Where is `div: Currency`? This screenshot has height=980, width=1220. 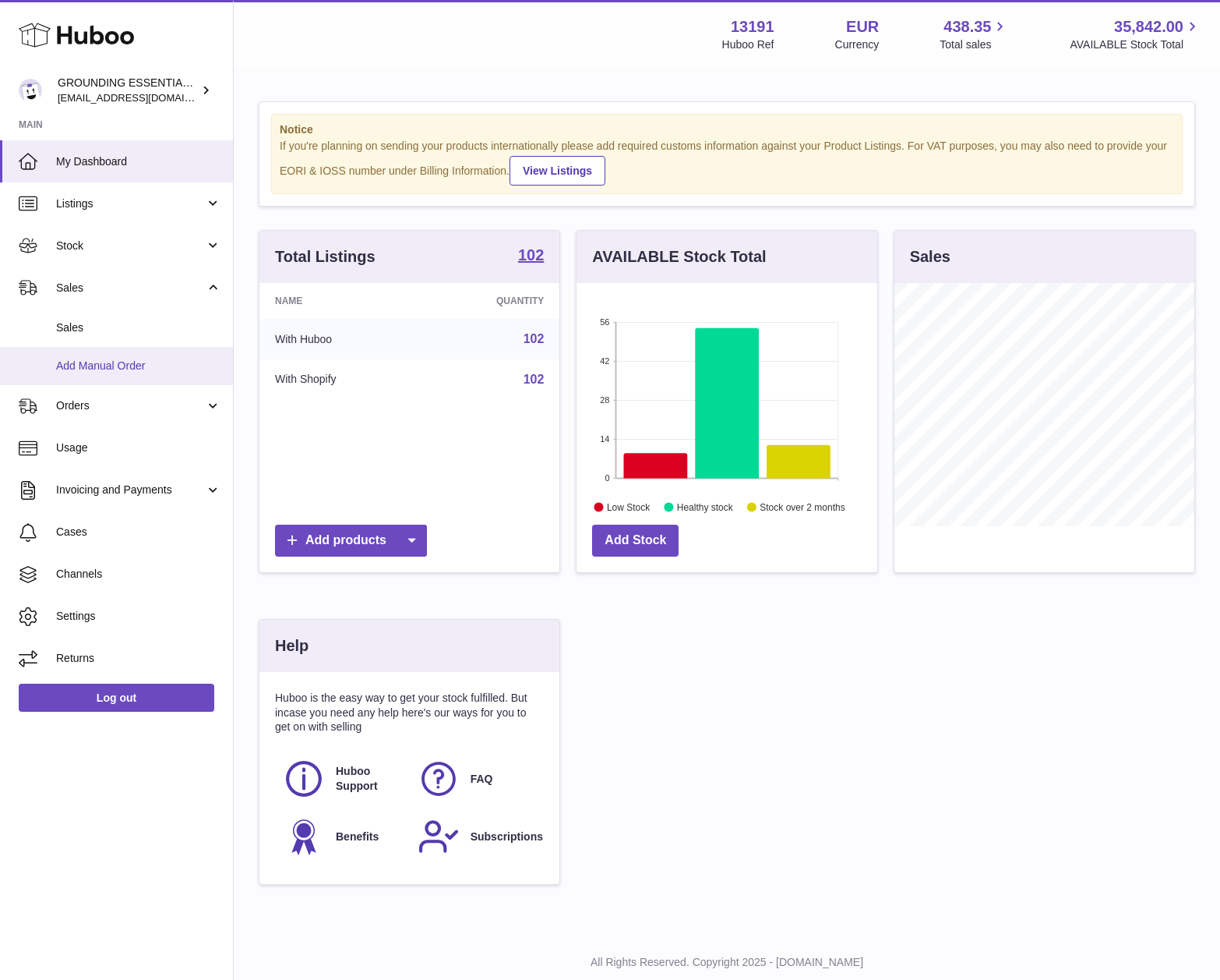
div: Currency is located at coordinates (858, 45).